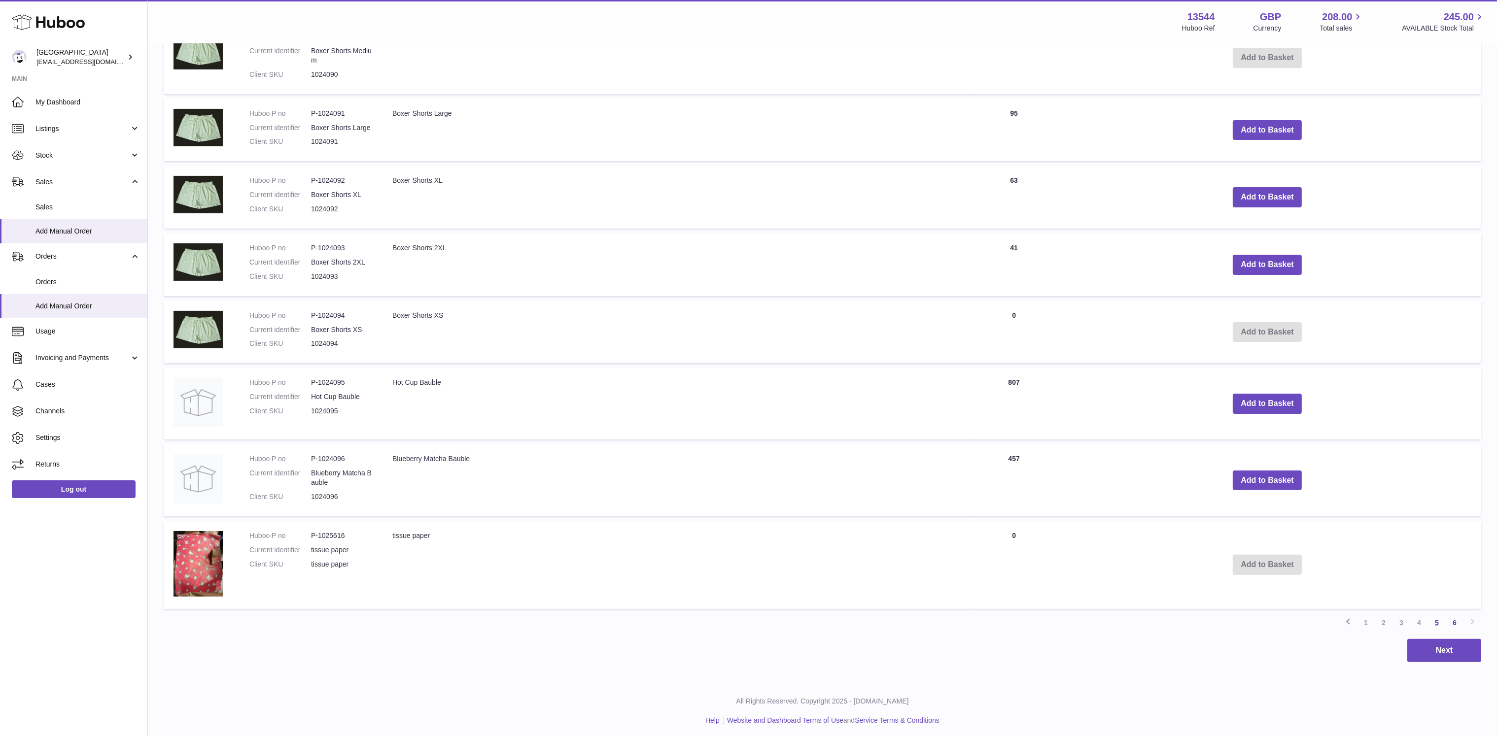 The width and height of the screenshot is (1497, 736). What do you see at coordinates (712, 720) in the screenshot?
I see `a: Help` at bounding box center [712, 720].